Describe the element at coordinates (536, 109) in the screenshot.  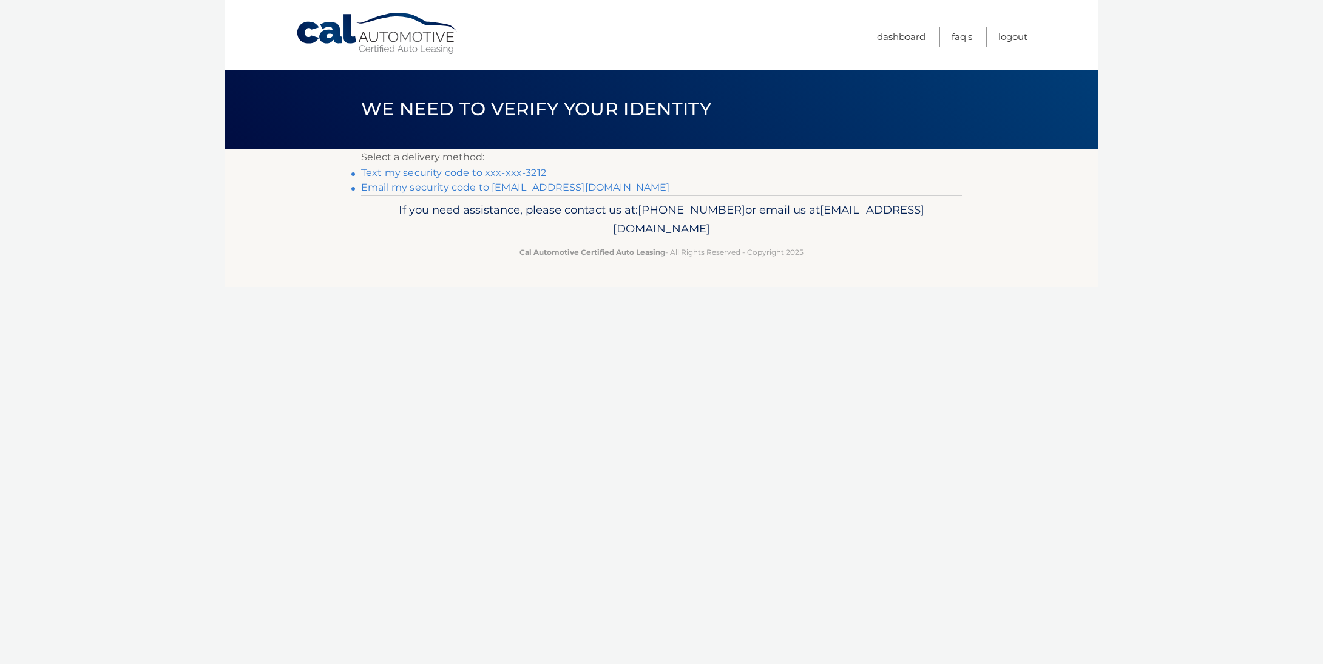
I see `span: We need to verify your identity` at that location.